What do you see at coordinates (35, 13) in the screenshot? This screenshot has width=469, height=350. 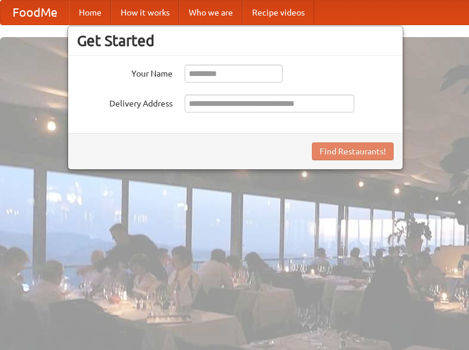 I see `a: FoodMe` at bounding box center [35, 13].